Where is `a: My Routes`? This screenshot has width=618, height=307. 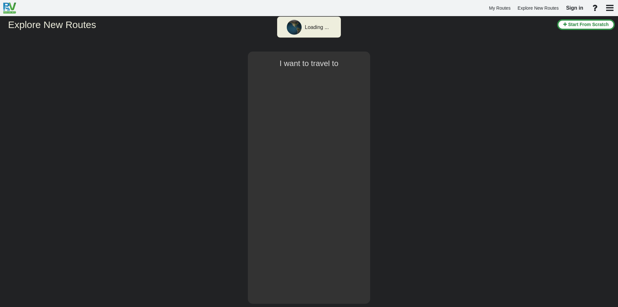 a: My Routes is located at coordinates (500, 8).